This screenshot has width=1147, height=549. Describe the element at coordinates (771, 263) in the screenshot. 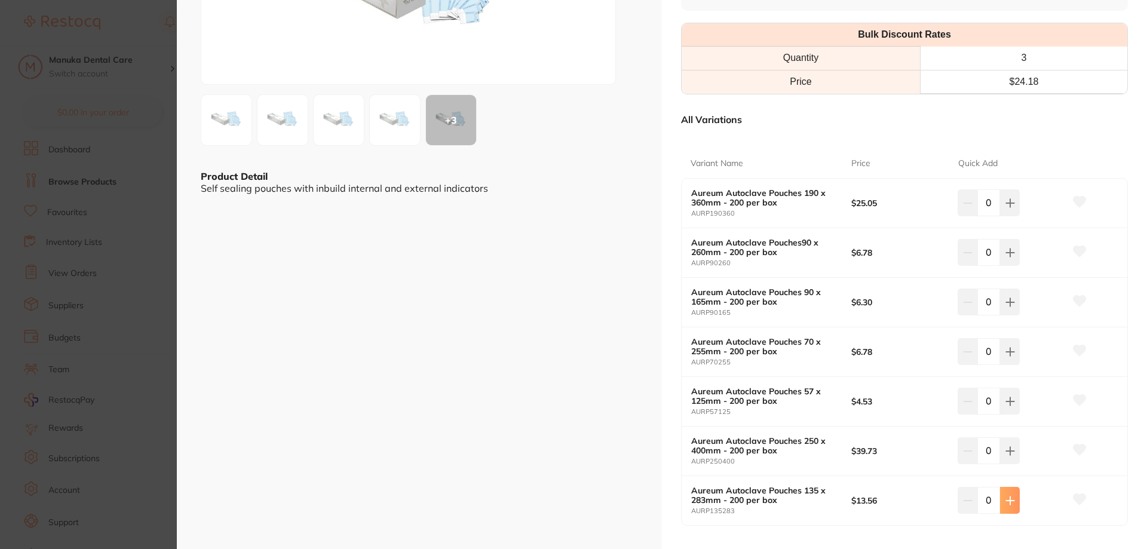

I see `small: AURP90260` at that location.